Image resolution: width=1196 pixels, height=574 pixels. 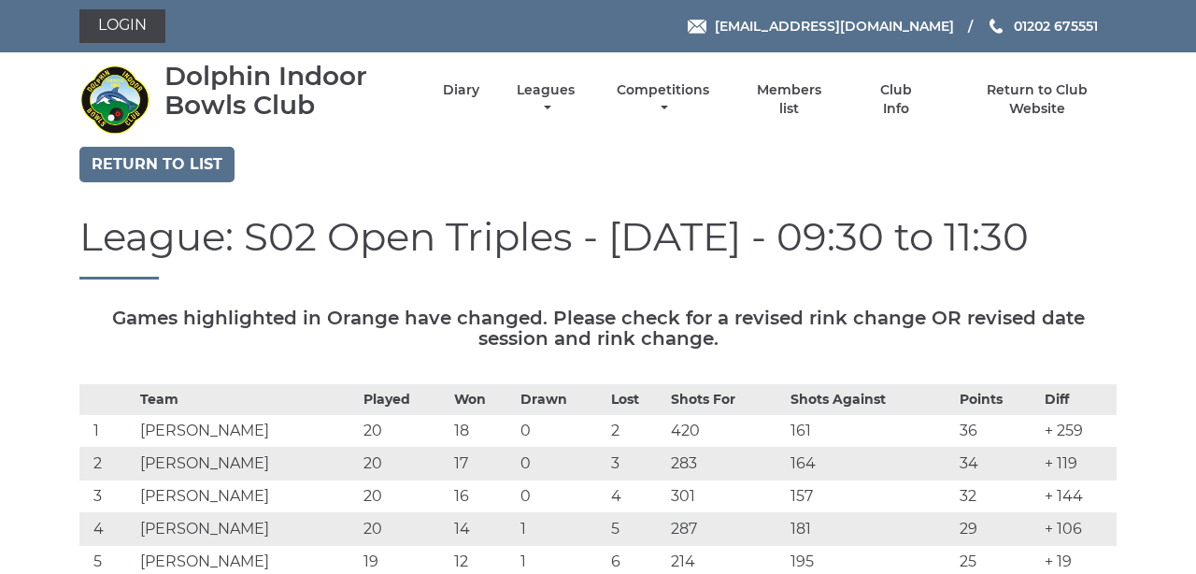 What do you see at coordinates (482, 431) in the screenshot?
I see `td: 18` at bounding box center [482, 431].